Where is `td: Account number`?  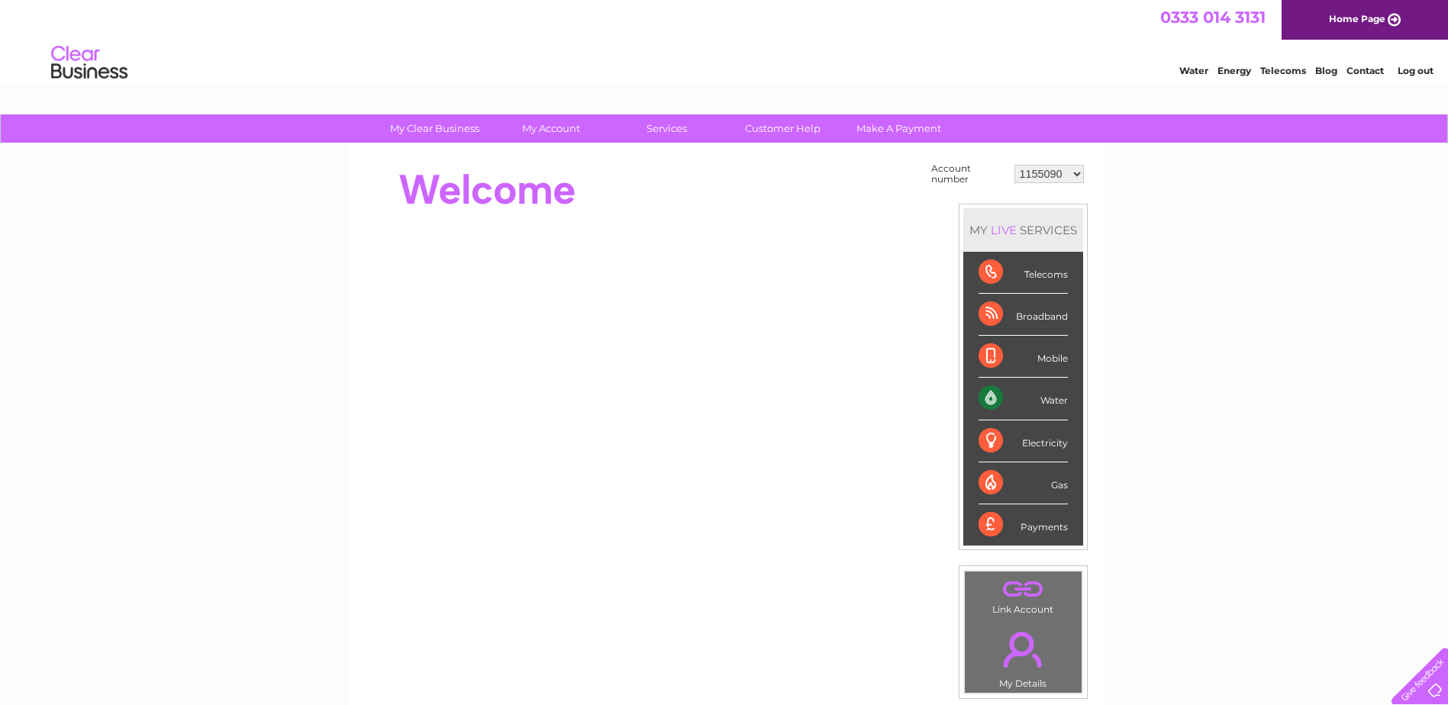 td: Account number is located at coordinates (968, 174).